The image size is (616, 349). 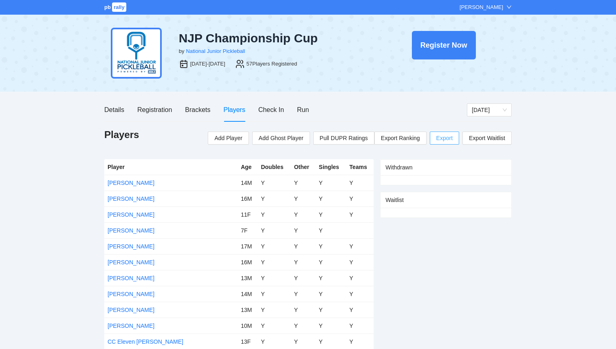 I want to click on span: Export Ranking, so click(x=400, y=138).